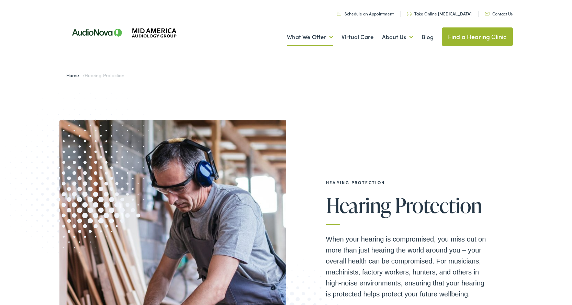 This screenshot has height=305, width=572. I want to click on a: About Us, so click(397, 37).